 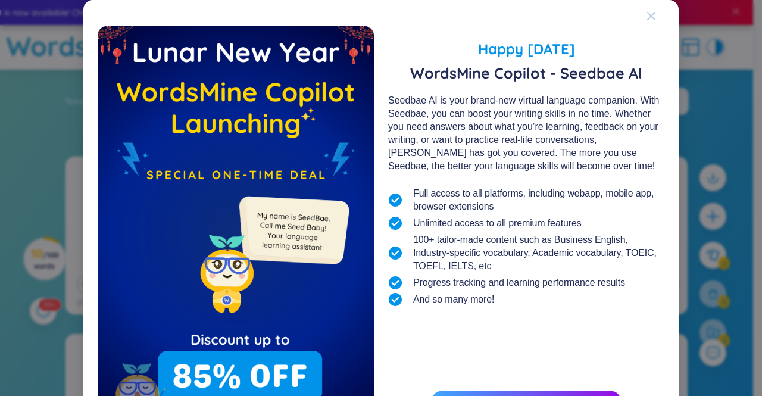 What do you see at coordinates (527, 133) in the screenshot?
I see `div: Seedbae AI is your brand-new virtual language companion. With Seedbae, you can boost your writing...` at bounding box center [527, 133].